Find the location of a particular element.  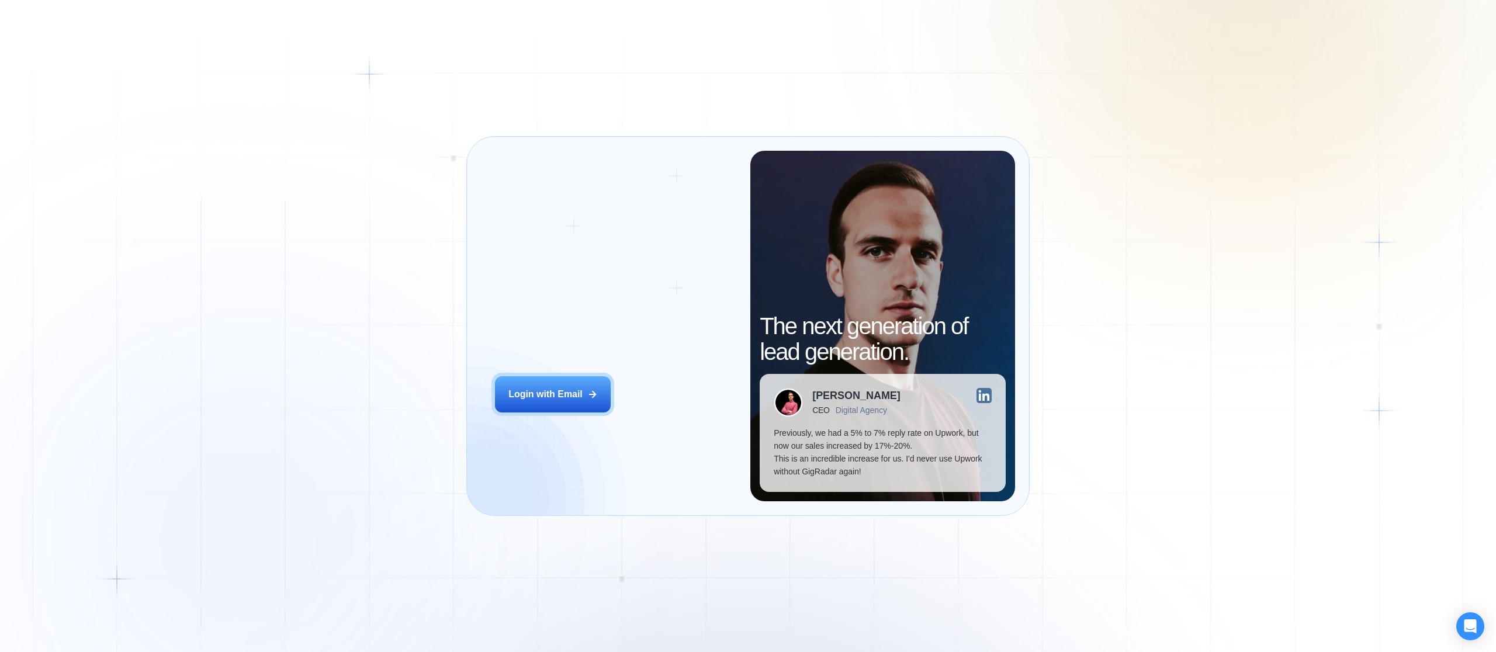

button: Login with Email is located at coordinates (553, 395).